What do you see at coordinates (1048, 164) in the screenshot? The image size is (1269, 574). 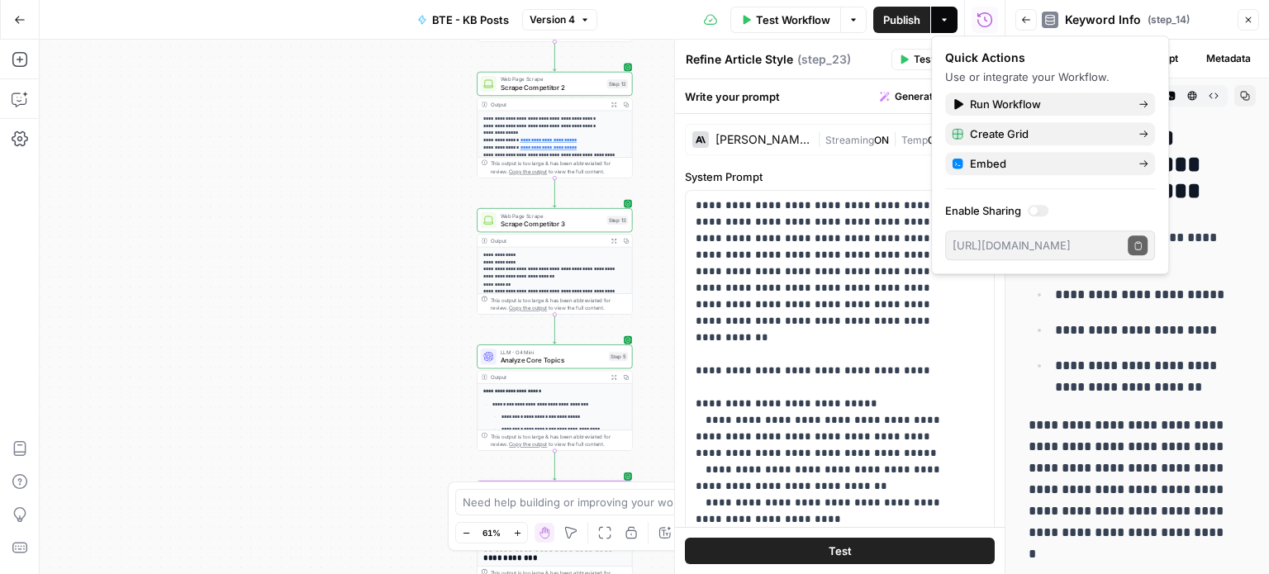 I see `span: Embed` at bounding box center [1048, 164].